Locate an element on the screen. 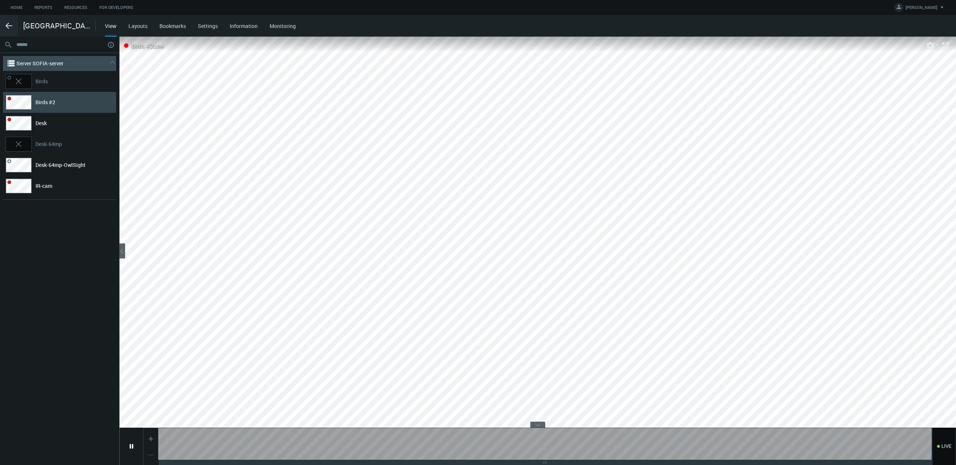  a: Layouts is located at coordinates (138, 26).